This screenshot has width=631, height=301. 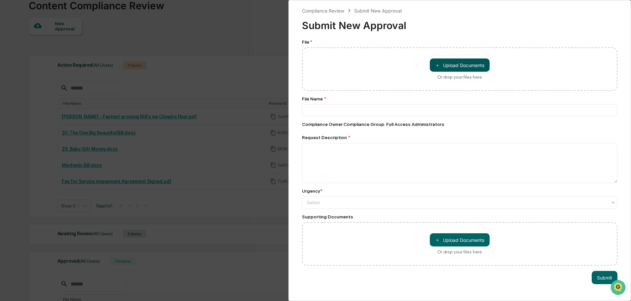 I want to click on a: 🔎Data Lookup, so click(x=24, y=99).